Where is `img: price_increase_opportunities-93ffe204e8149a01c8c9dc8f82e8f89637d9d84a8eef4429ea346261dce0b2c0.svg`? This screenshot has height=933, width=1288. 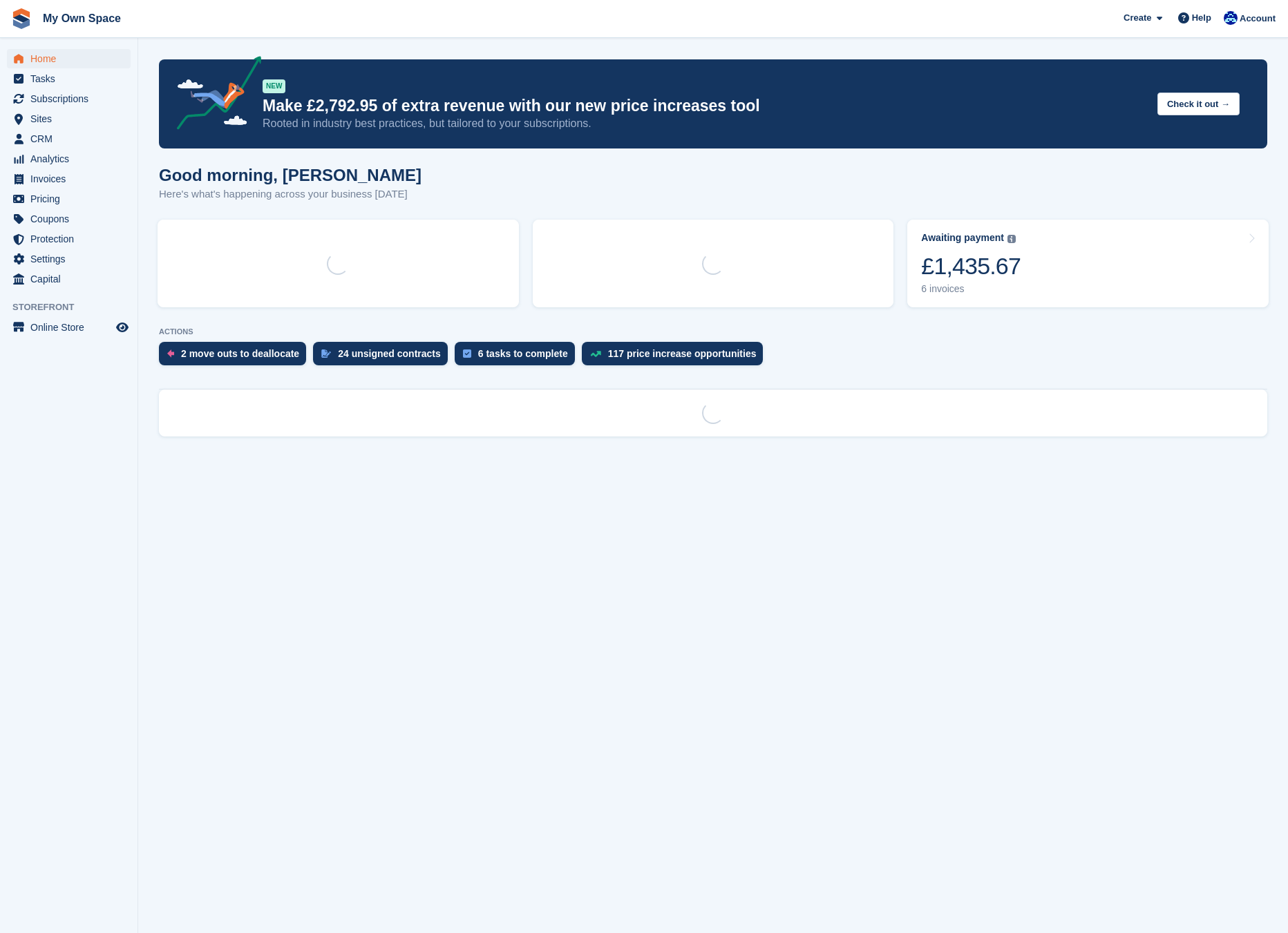 img: price_increase_opportunities-93ffe204e8149a01c8c9dc8f82e8f89637d9d84a8eef4429ea346261dce0b2c0.svg is located at coordinates (595, 354).